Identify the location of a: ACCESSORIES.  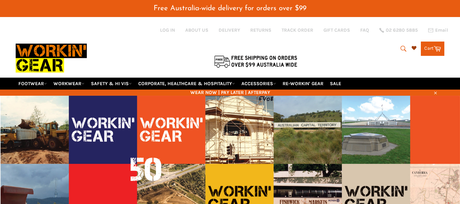
(259, 83).